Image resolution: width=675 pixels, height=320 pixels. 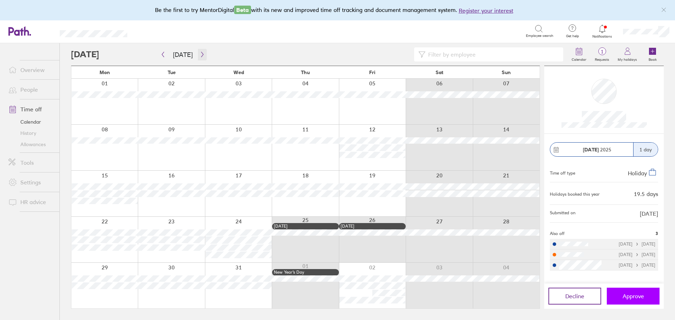 What do you see at coordinates (239, 72) in the screenshot?
I see `span: Wed` at bounding box center [239, 72].